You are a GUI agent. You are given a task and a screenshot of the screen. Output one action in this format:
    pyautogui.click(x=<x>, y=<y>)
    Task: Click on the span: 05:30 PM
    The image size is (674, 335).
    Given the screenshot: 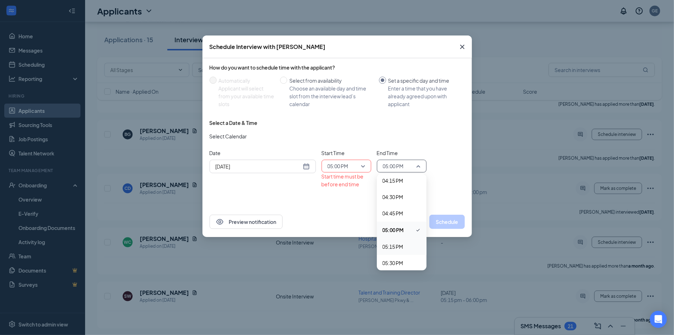 What is the action you would take?
    pyautogui.click(x=393, y=263)
    